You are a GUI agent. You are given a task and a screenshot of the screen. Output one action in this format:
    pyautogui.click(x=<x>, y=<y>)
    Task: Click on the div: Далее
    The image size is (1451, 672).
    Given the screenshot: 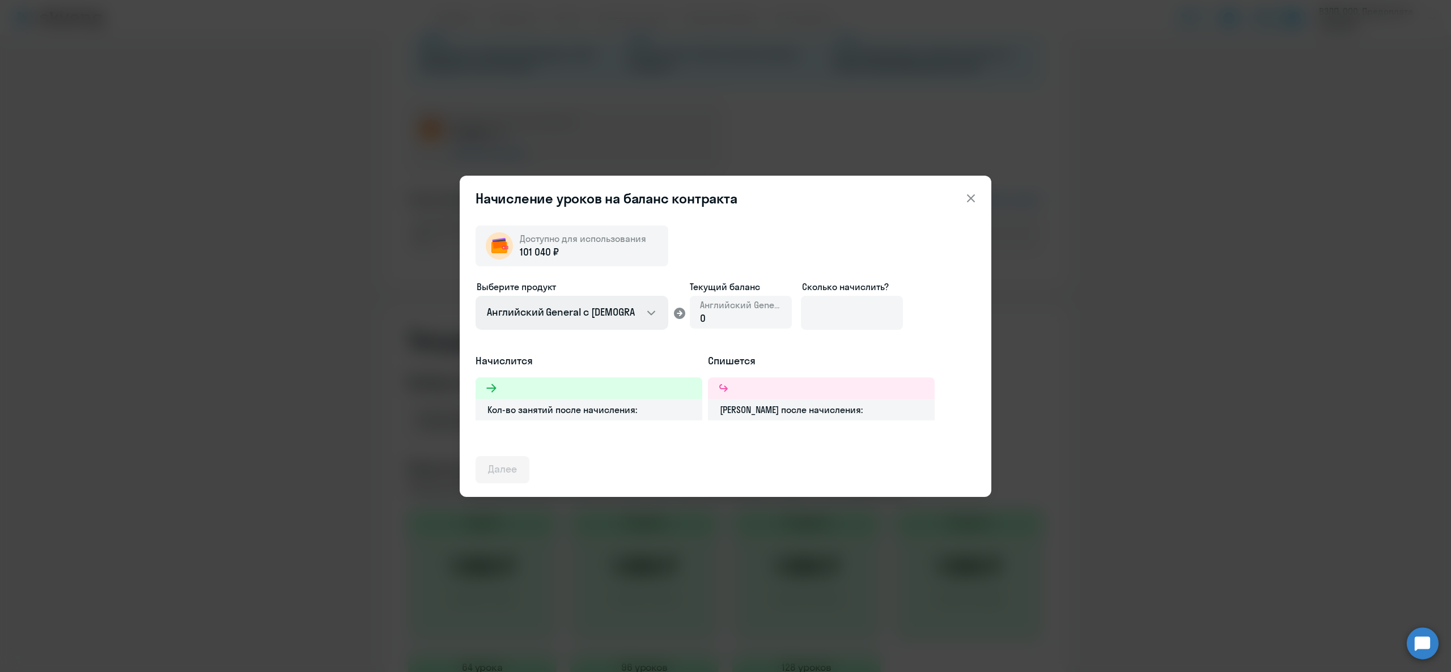 What is the action you would take?
    pyautogui.click(x=502, y=469)
    